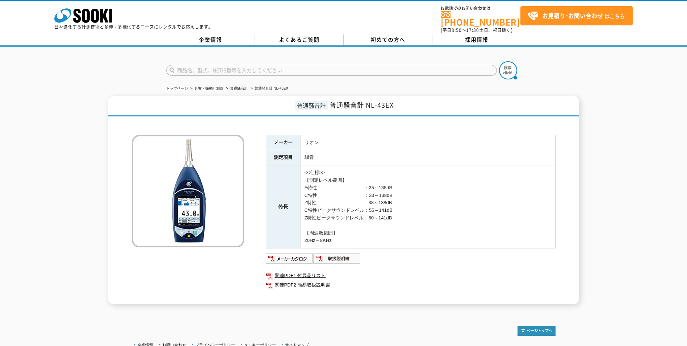  What do you see at coordinates (209, 88) in the screenshot?
I see `a: 音響・振動計測器` at bounding box center [209, 88].